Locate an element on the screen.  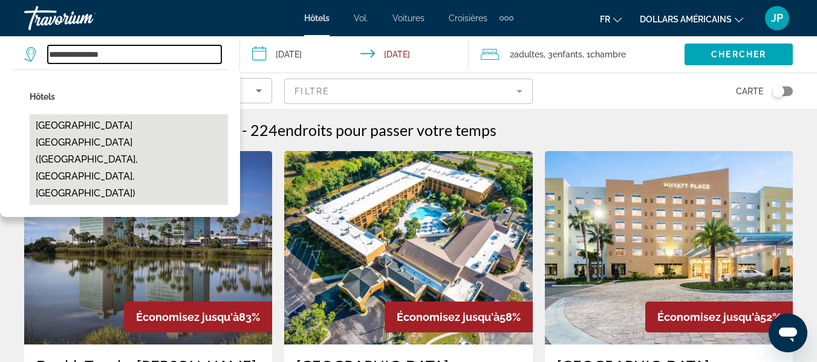
div: 58% is located at coordinates (458, 317).